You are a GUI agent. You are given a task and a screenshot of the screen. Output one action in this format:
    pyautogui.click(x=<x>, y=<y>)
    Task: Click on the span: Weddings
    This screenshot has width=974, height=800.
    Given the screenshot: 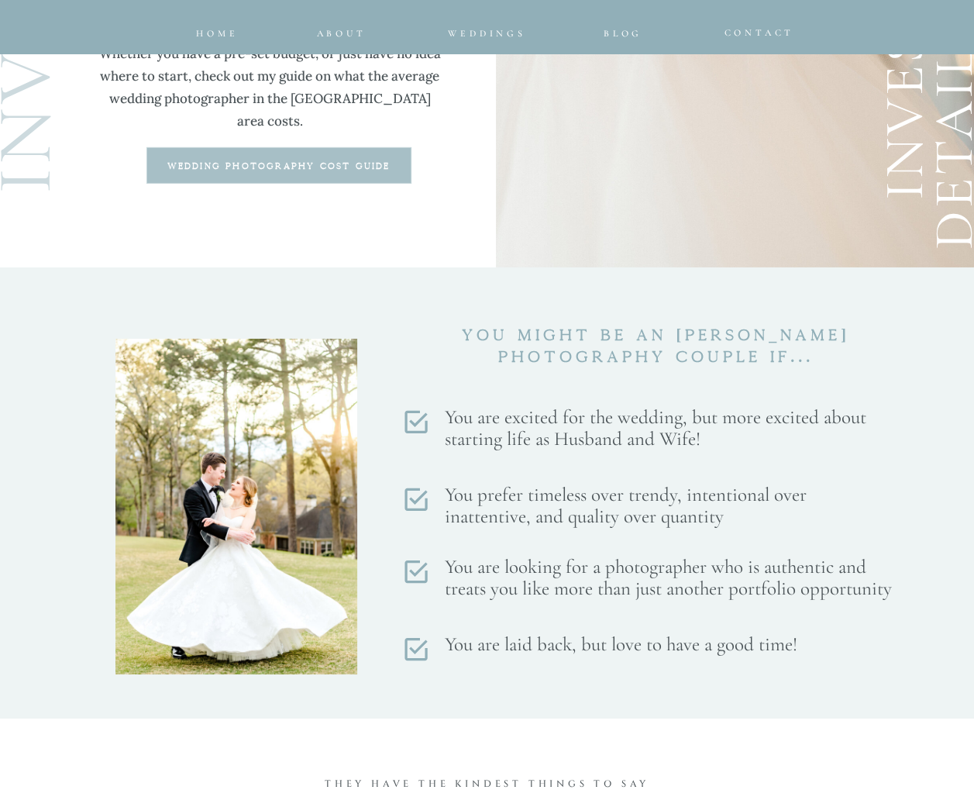 What is the action you would take?
    pyautogui.click(x=487, y=33)
    